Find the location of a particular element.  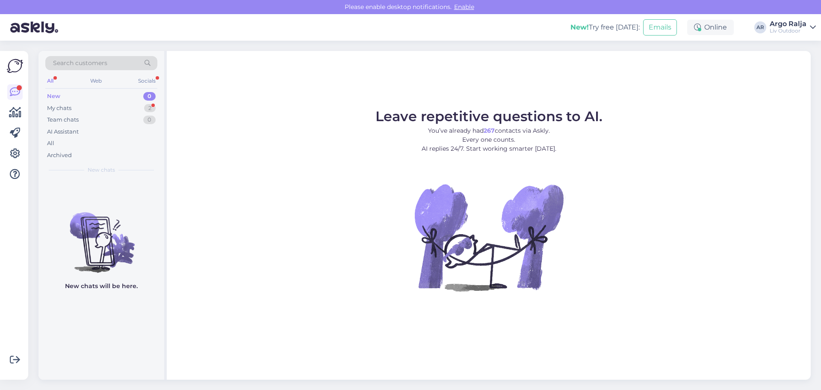

span: New chats is located at coordinates (101, 170).